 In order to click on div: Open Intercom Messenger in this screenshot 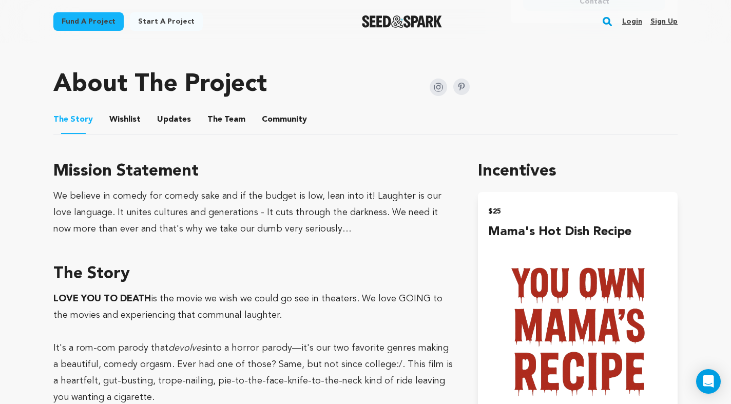, I will do `click(708, 381)`.